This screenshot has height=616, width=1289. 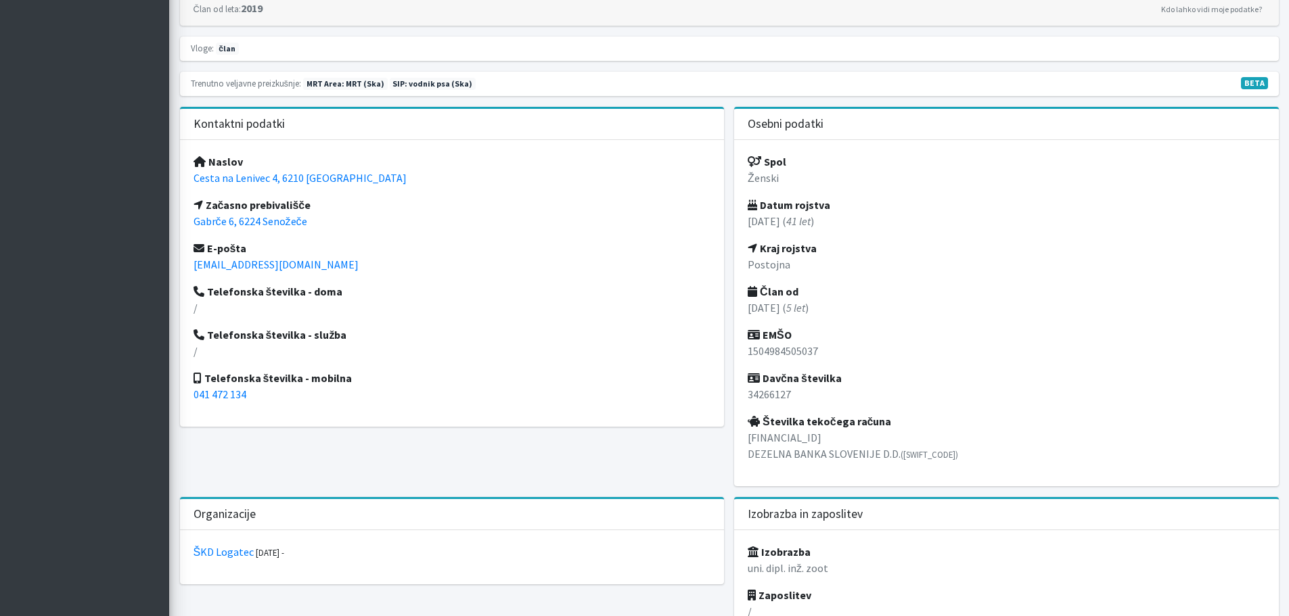 I want to click on strong: Številka tekočega računa, so click(x=819, y=421).